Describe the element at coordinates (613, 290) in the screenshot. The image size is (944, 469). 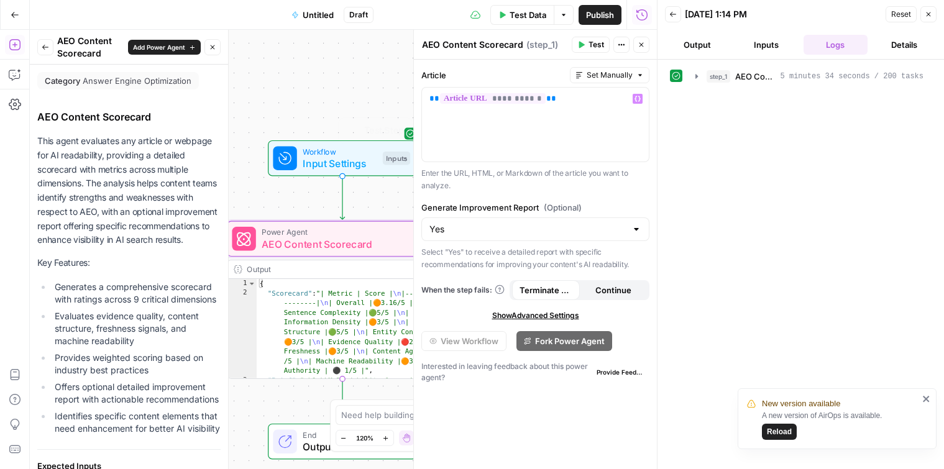
I see `button: Continue` at that location.